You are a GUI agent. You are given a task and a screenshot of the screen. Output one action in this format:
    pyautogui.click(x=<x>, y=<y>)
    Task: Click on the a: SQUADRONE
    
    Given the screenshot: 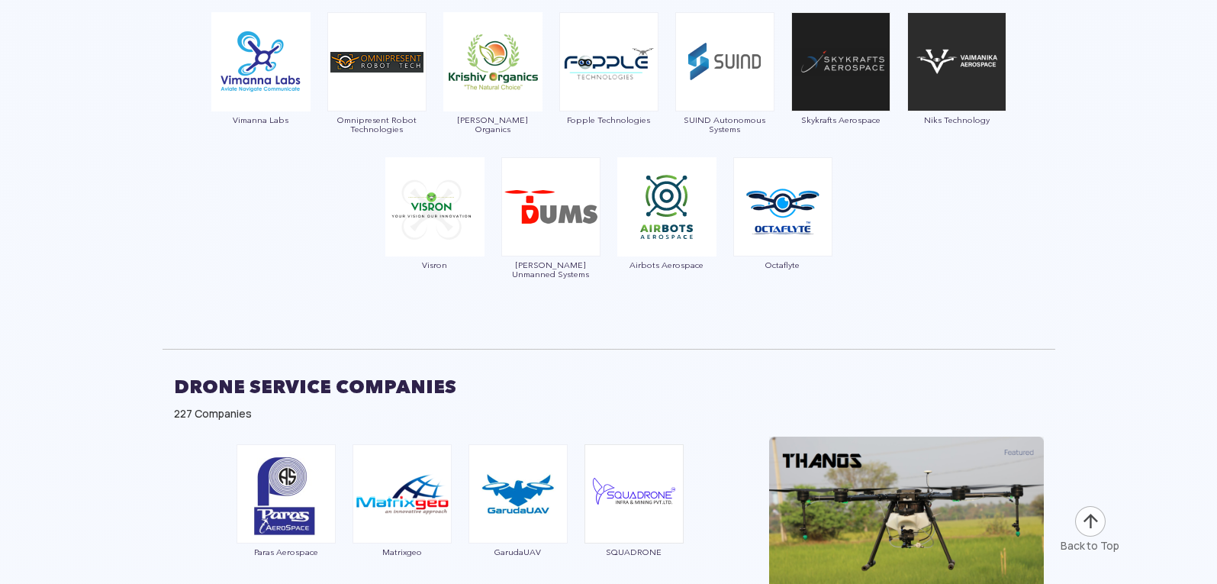 What is the action you would take?
    pyautogui.click(x=634, y=521)
    